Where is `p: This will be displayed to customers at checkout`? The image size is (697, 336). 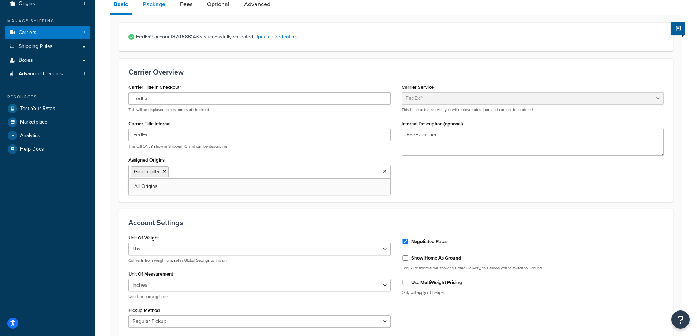
p: This will be displayed to customers at checkout is located at coordinates (259, 110).